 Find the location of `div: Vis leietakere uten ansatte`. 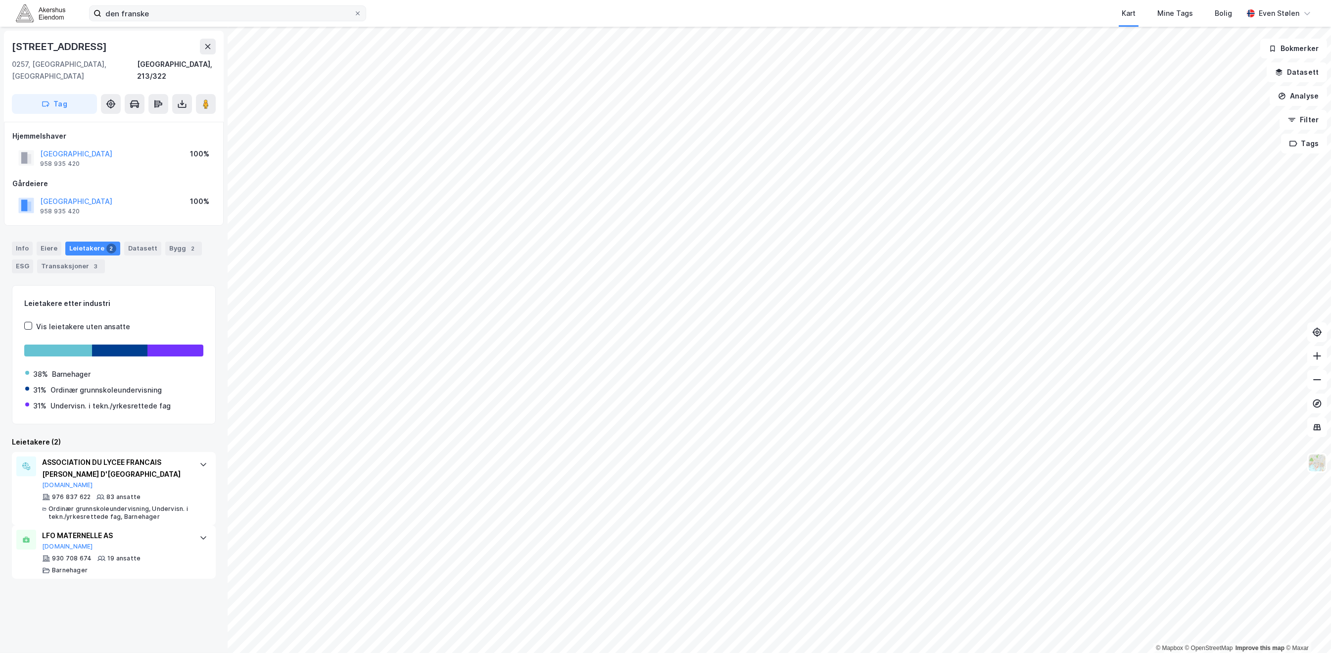

div: Vis leietakere uten ansatte is located at coordinates (83, 327).